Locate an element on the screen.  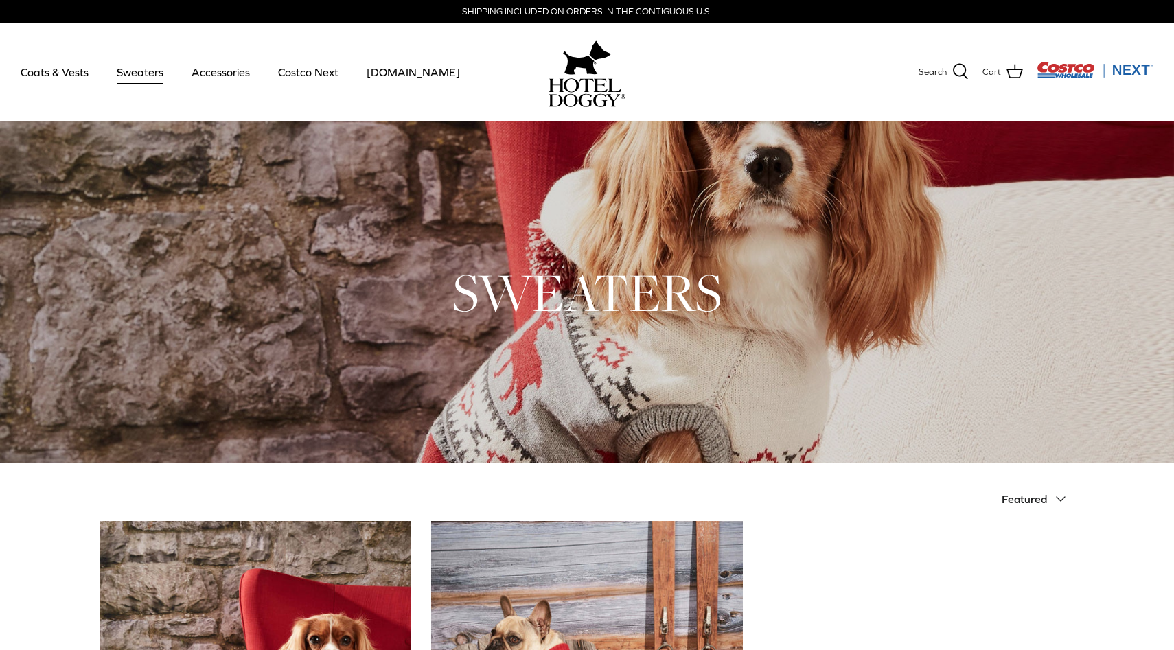
a: Sweaters is located at coordinates (140, 72).